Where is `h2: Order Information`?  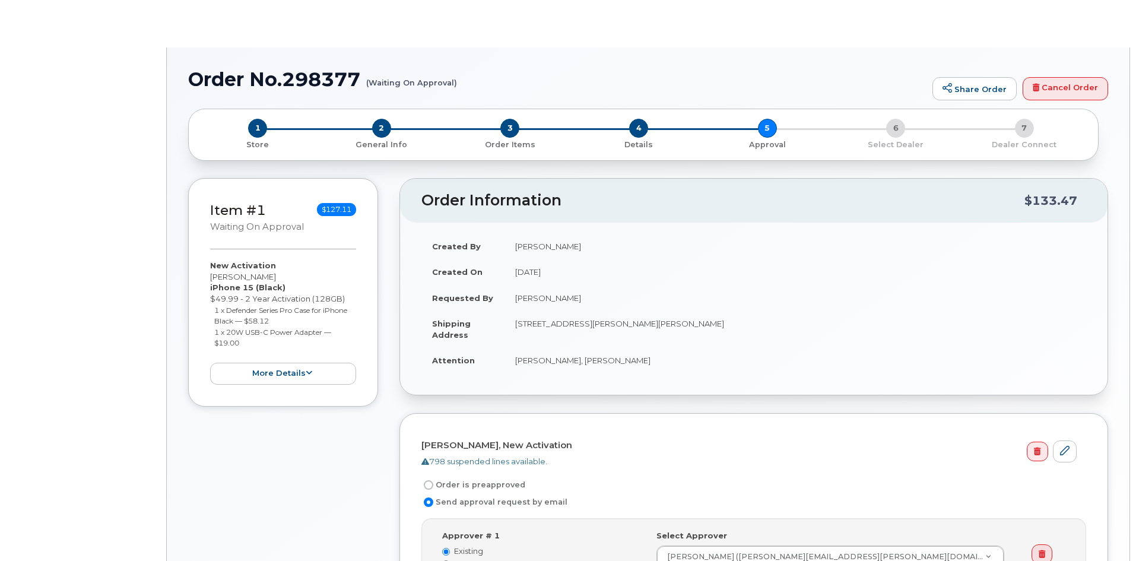 h2: Order Information is located at coordinates (723, 201).